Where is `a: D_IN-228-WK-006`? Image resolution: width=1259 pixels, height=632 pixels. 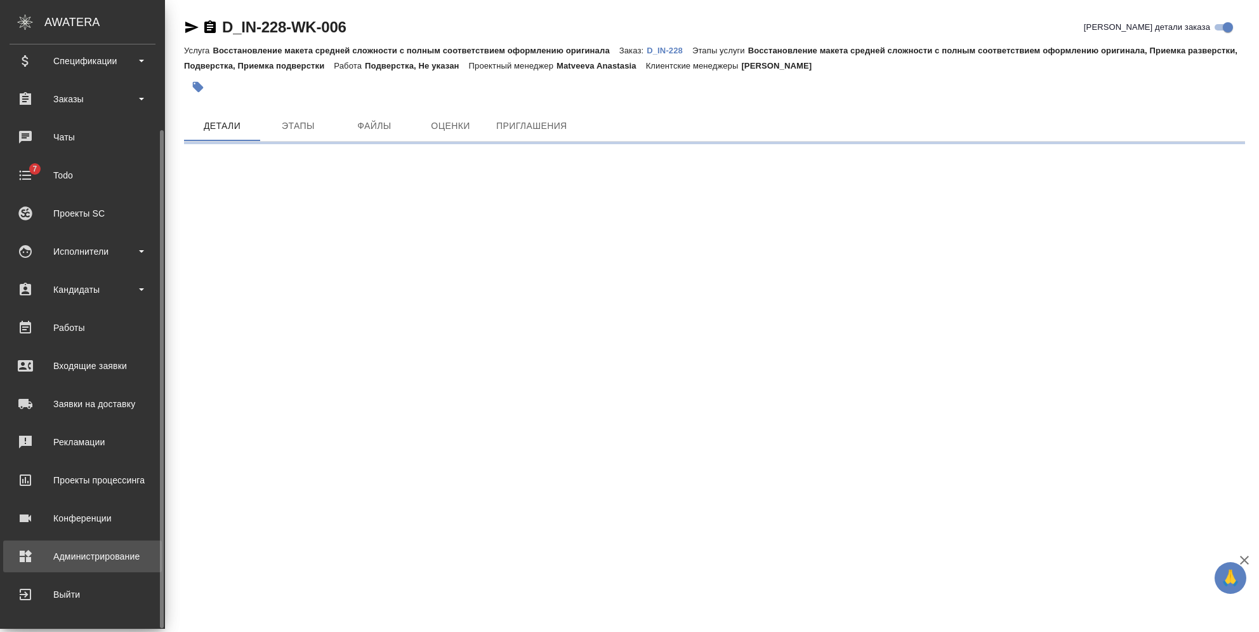
a: D_IN-228-WK-006 is located at coordinates (284, 27).